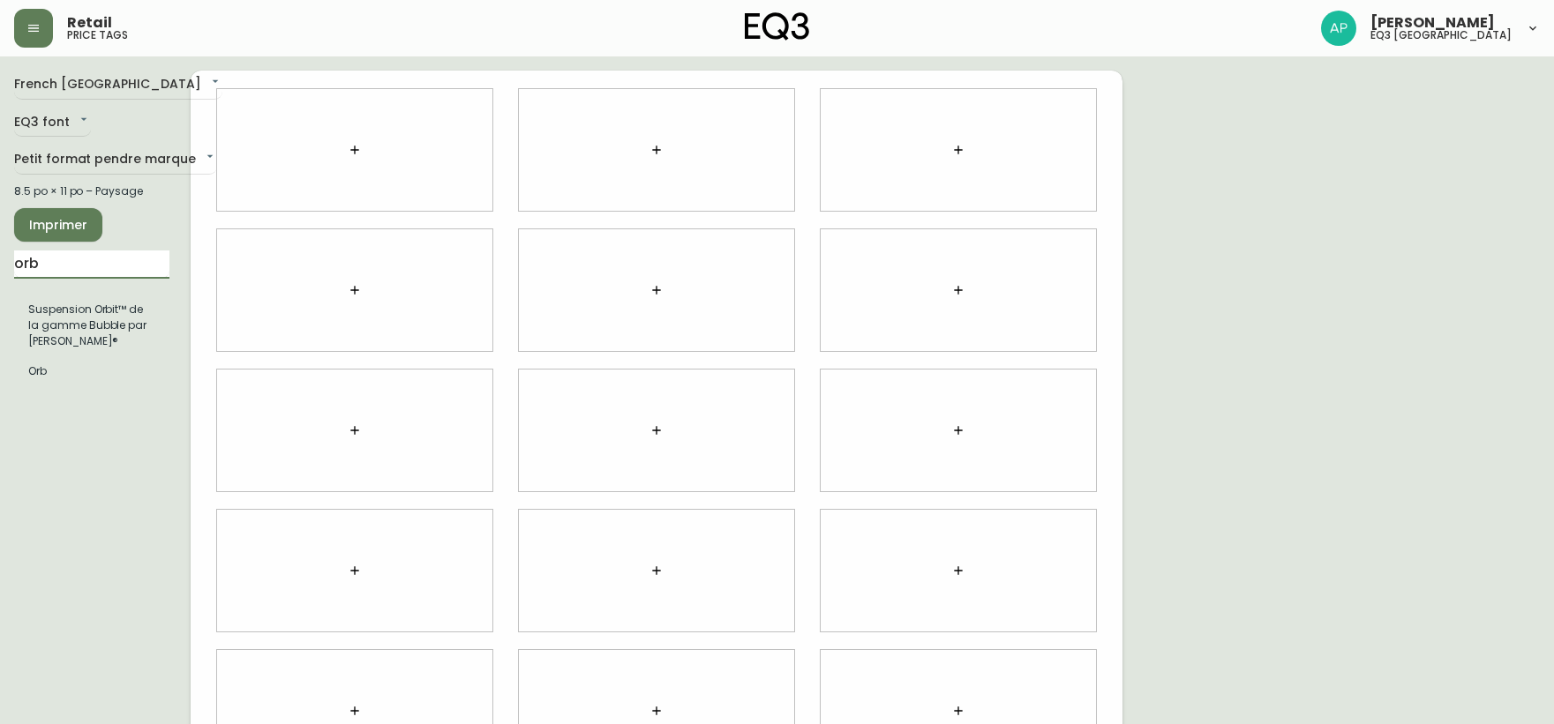  I want to click on div: 8.5 po × 11 po – Paysage, so click(92, 191).